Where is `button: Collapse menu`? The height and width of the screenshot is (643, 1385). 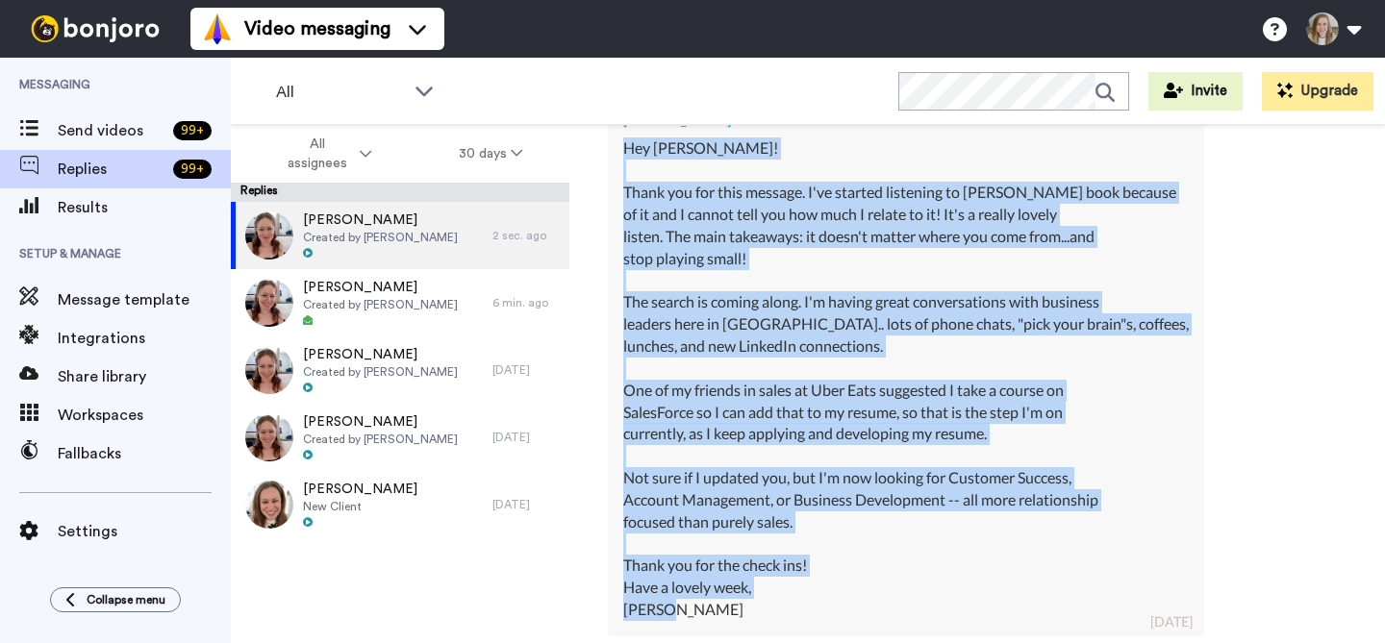
button: Collapse menu is located at coordinates (115, 600).